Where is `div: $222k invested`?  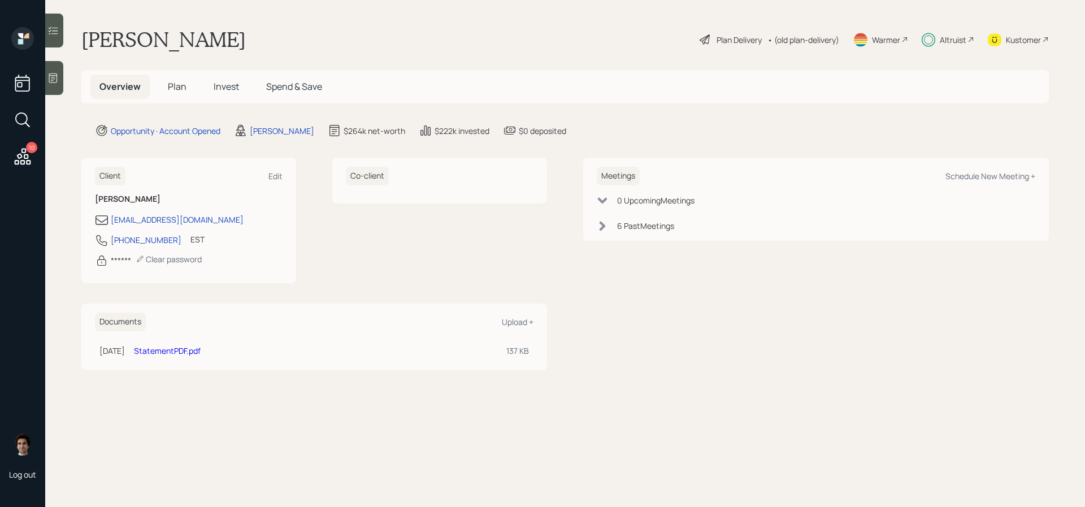 div: $222k invested is located at coordinates (462, 130).